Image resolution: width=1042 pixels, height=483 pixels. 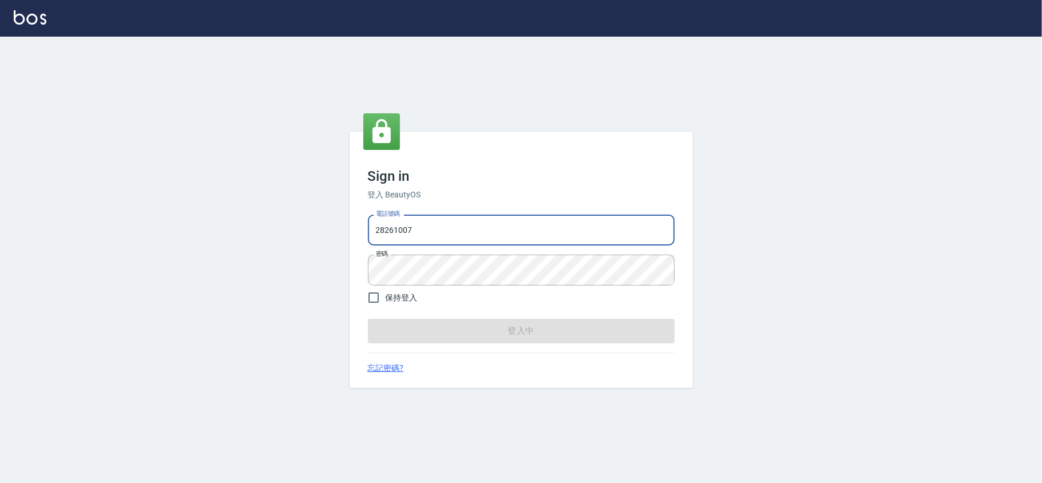 What do you see at coordinates (521, 195) in the screenshot?
I see `h6: 登入 BeautyOS` at bounding box center [521, 195].